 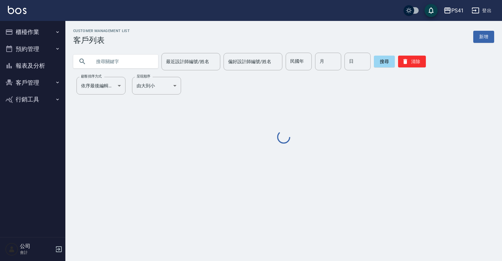 What do you see at coordinates (384, 61) in the screenshot?
I see `button: 搜尋` at bounding box center [384, 61].